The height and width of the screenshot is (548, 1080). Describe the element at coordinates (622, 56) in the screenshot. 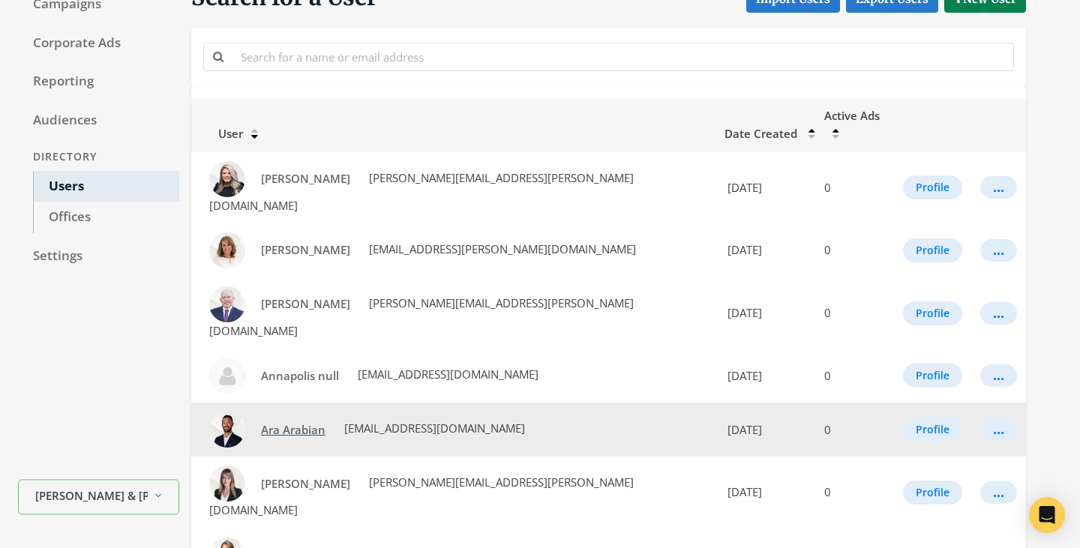

I see `input: Search for a name or email address` at that location.